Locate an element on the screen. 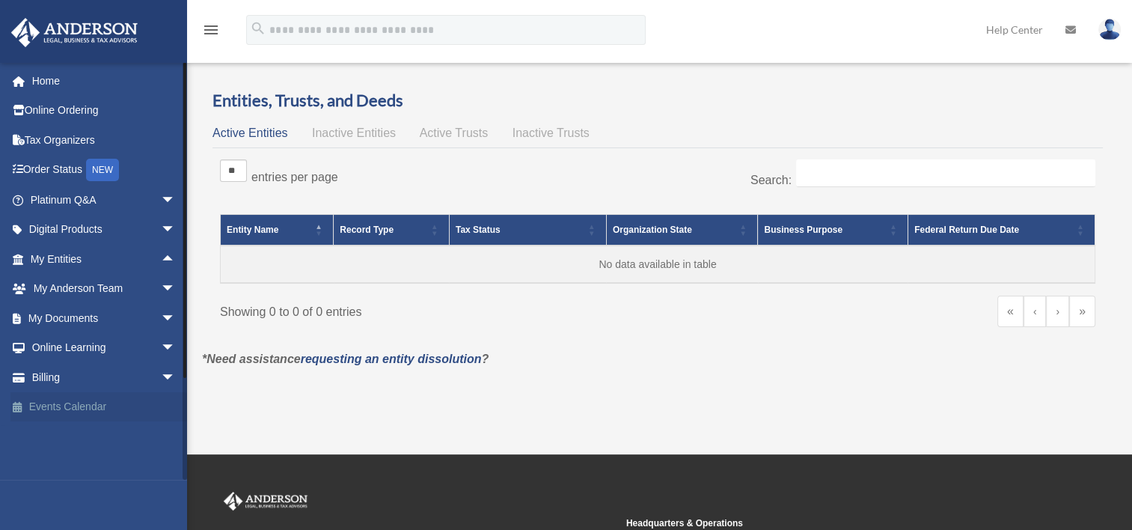  h3: Entities, Trusts, and Deeds is located at coordinates (658, 100).